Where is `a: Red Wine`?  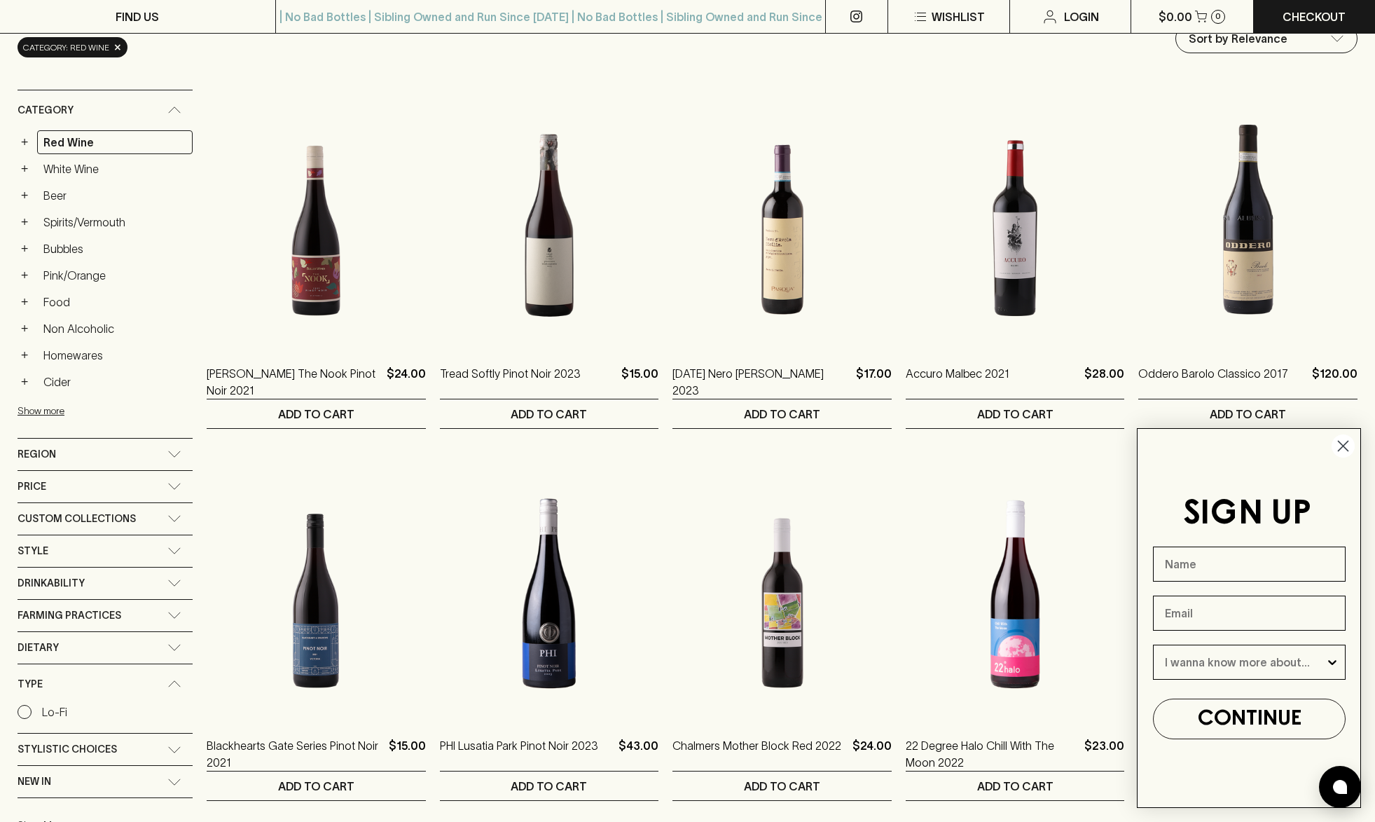 a: Red Wine is located at coordinates (115, 142).